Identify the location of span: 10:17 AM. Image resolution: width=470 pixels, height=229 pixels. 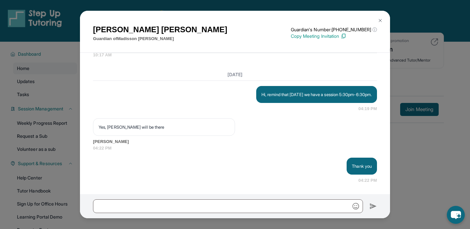
(235, 55).